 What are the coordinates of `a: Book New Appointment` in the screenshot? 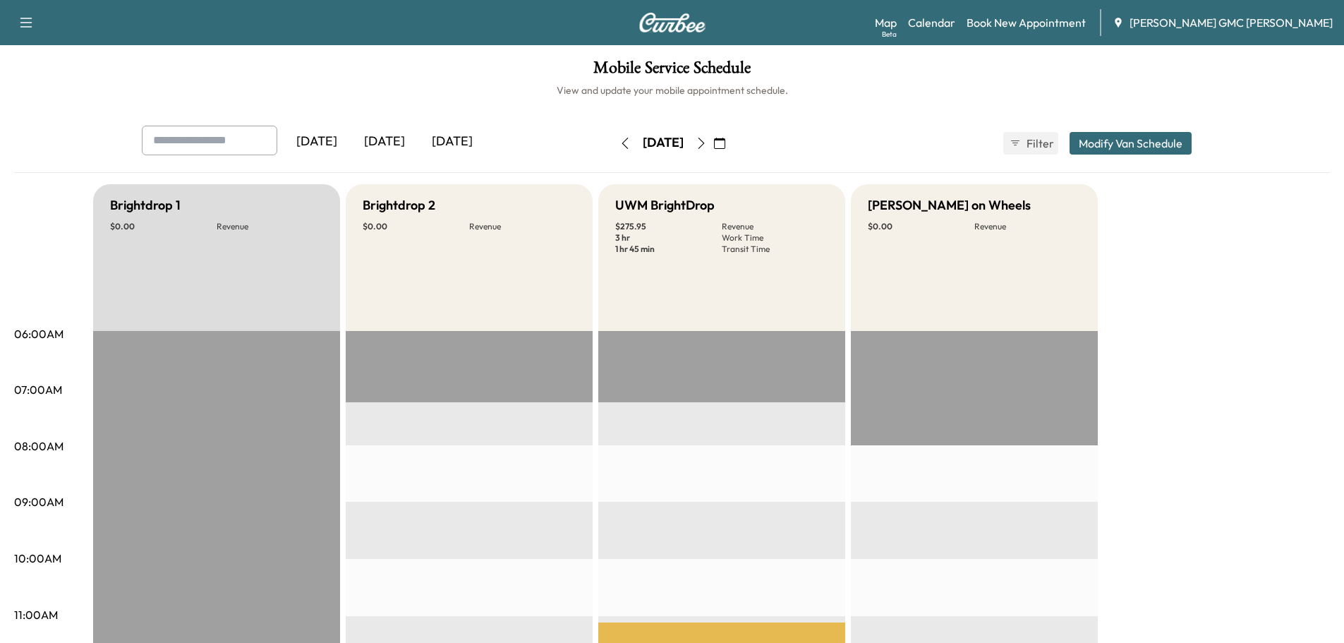 It's located at (1026, 23).